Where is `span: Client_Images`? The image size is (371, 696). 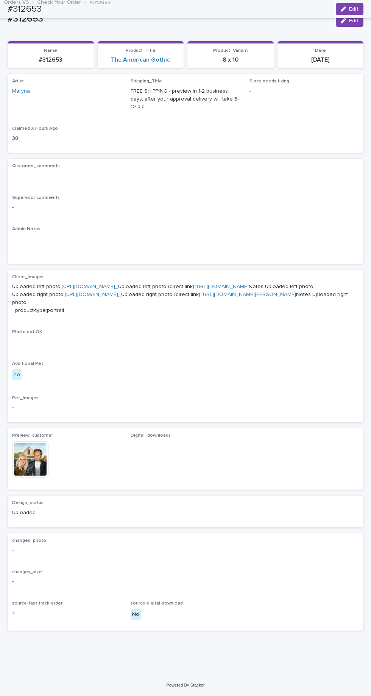 span: Client_Images is located at coordinates (28, 277).